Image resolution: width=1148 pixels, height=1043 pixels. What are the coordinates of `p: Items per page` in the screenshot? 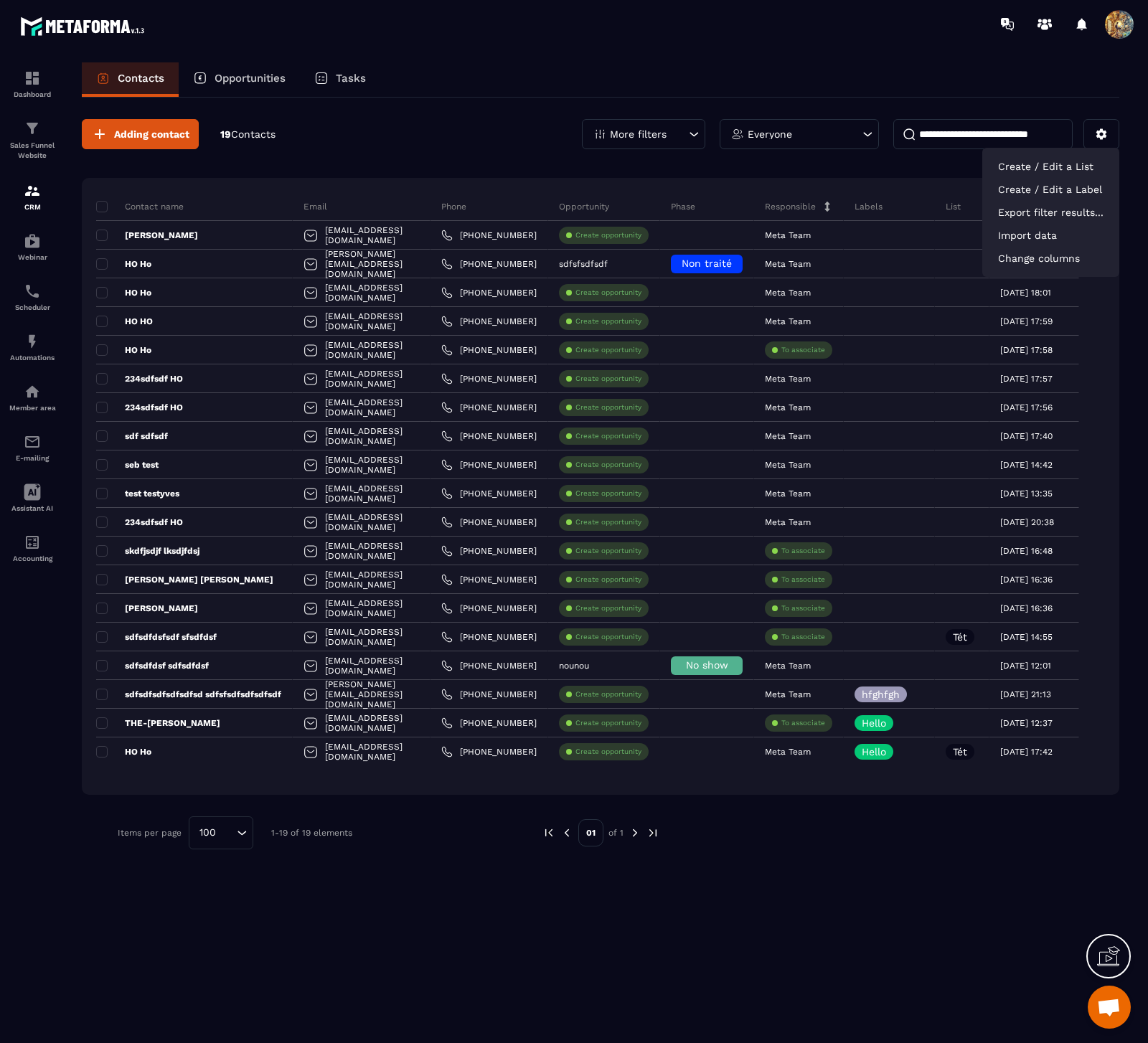 It's located at (149, 832).